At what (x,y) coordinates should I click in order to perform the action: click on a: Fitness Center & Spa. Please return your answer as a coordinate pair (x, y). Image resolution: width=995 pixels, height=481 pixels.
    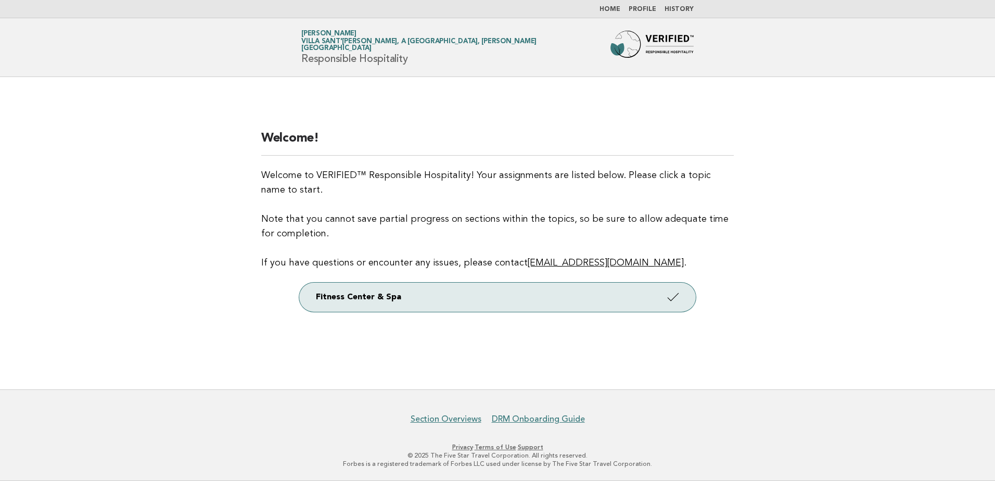
    Looking at the image, I should click on (498, 297).